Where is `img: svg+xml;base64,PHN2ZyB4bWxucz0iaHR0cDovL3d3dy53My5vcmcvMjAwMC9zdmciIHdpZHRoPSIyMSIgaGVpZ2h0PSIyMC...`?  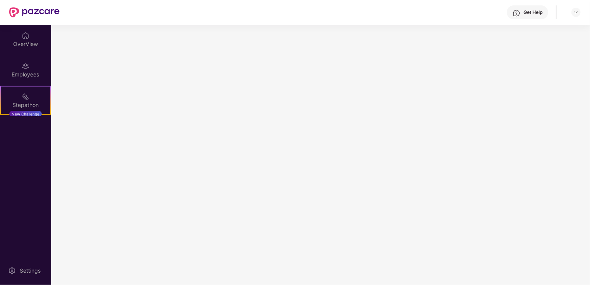
img: svg+xml;base64,PHN2ZyB4bWxucz0iaHR0cDovL3d3dy53My5vcmcvMjAwMC9zdmciIHdpZHRoPSIyMSIgaGVpZ2h0PSIyMC... is located at coordinates (26, 97).